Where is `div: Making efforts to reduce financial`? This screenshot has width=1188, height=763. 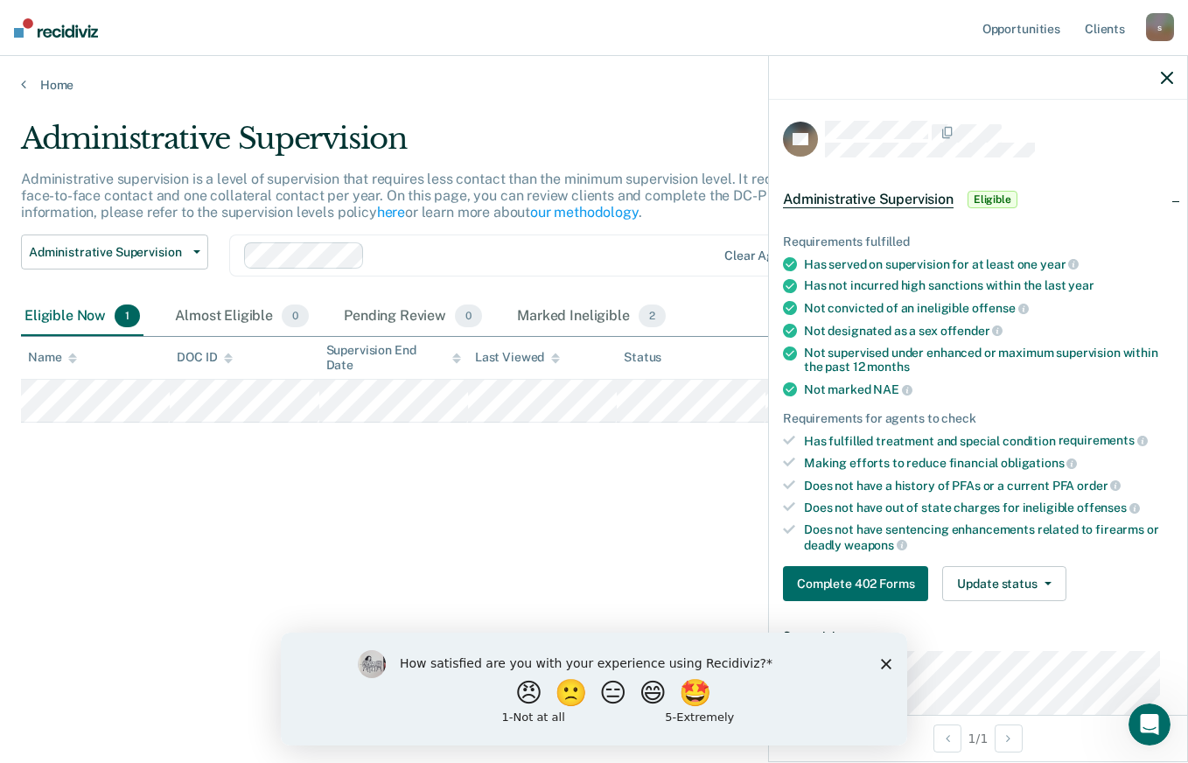
div: Making efforts to reduce financial is located at coordinates (988, 463).